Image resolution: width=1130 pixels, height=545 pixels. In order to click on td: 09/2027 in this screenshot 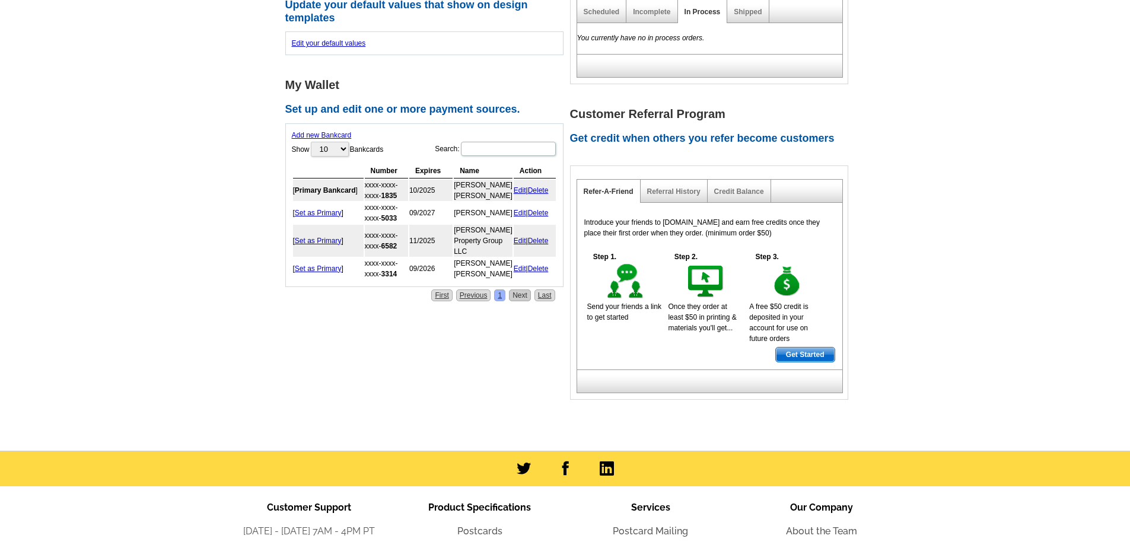, I will do `click(431, 213)`.